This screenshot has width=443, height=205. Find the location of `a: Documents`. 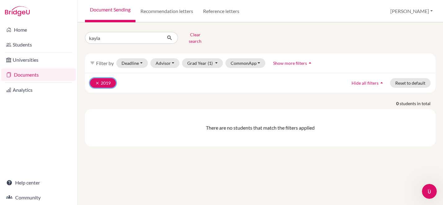

a: Documents is located at coordinates (38, 75).